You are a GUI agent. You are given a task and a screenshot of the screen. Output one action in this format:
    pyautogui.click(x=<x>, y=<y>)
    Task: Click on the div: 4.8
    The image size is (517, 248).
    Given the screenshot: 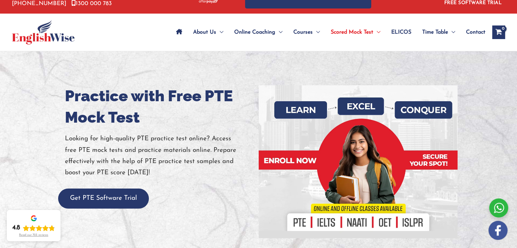 What is the action you would take?
    pyautogui.click(x=16, y=228)
    